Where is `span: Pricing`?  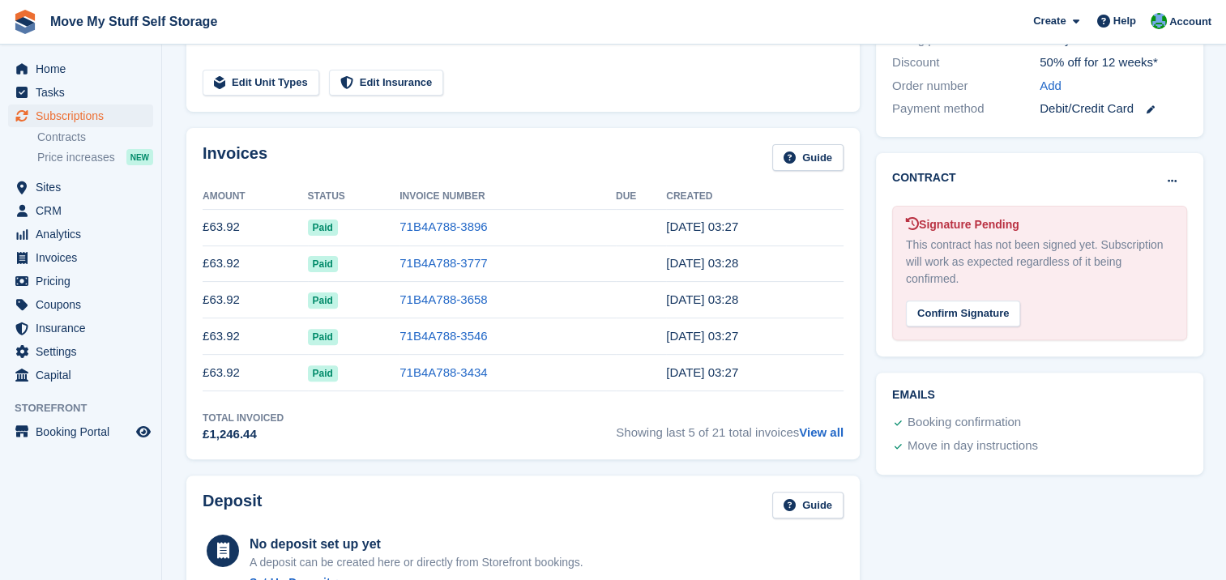 span: Pricing is located at coordinates (84, 281).